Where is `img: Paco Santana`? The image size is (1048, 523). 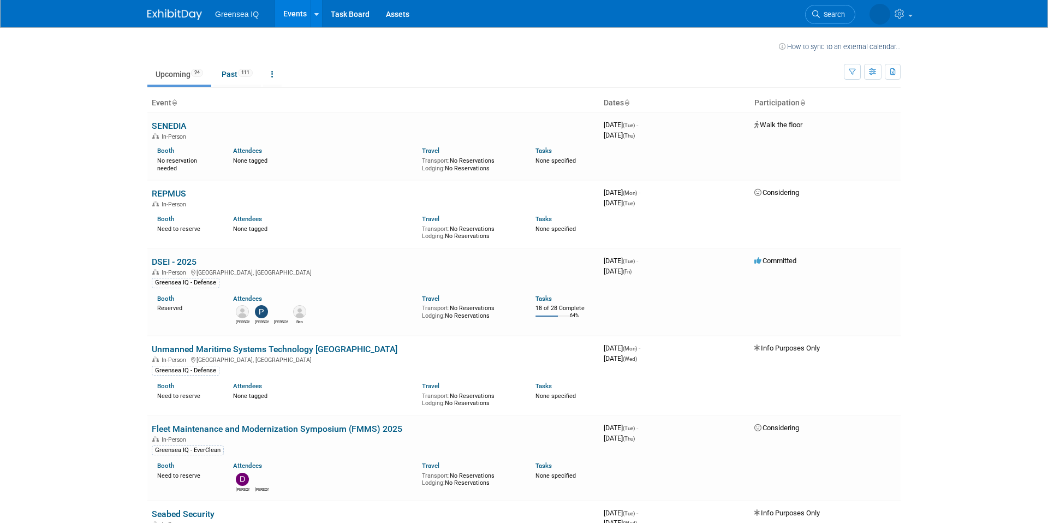
img: Paco Santana is located at coordinates (262, 312).